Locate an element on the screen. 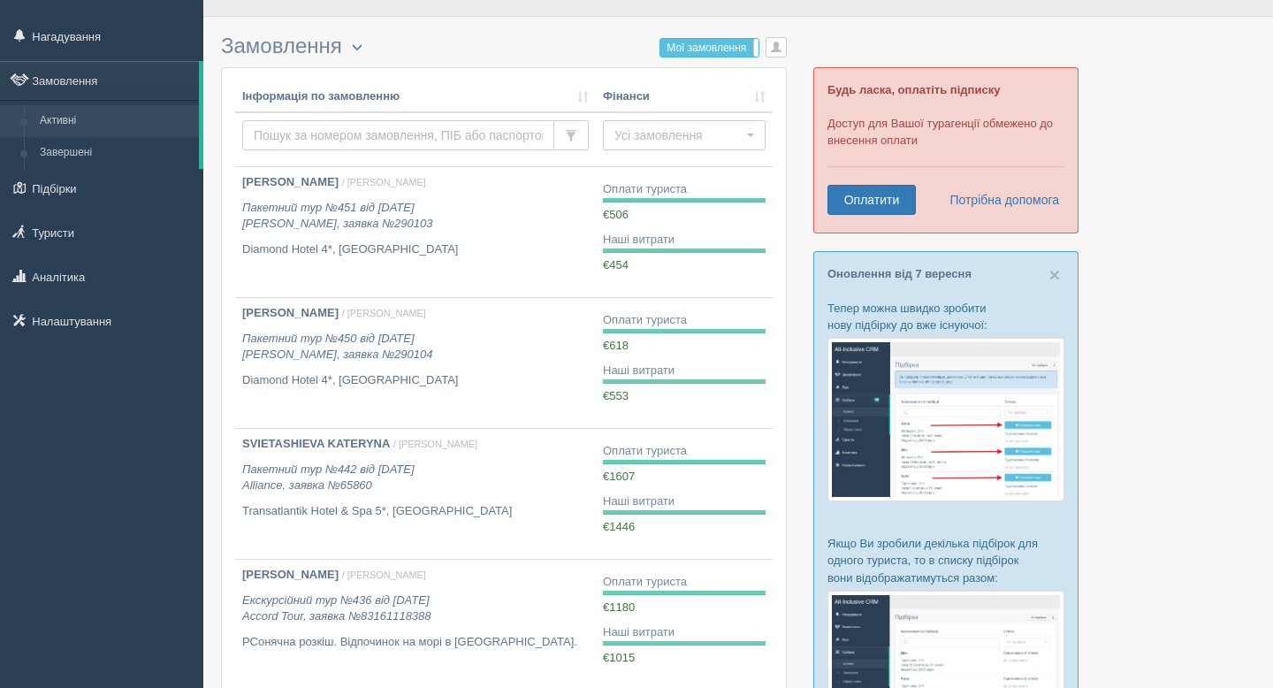 This screenshot has height=688, width=1273. a: Оновлення від 7 вересня is located at coordinates (899, 273).